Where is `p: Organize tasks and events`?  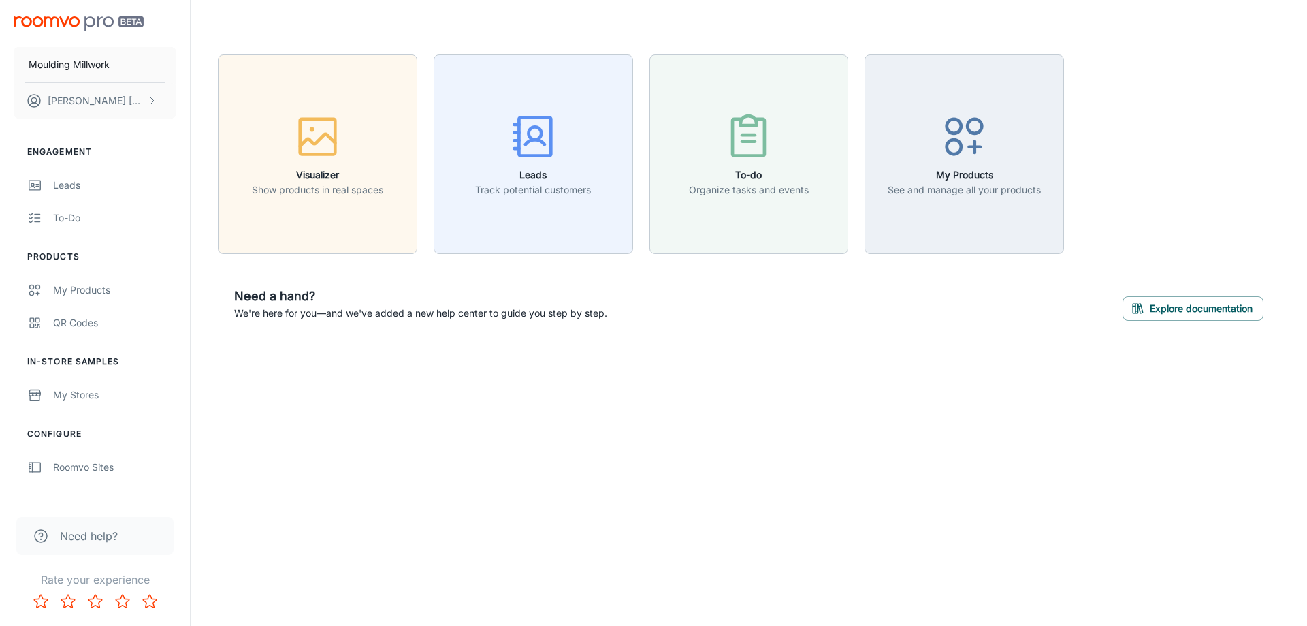
p: Organize tasks and events is located at coordinates (749, 190).